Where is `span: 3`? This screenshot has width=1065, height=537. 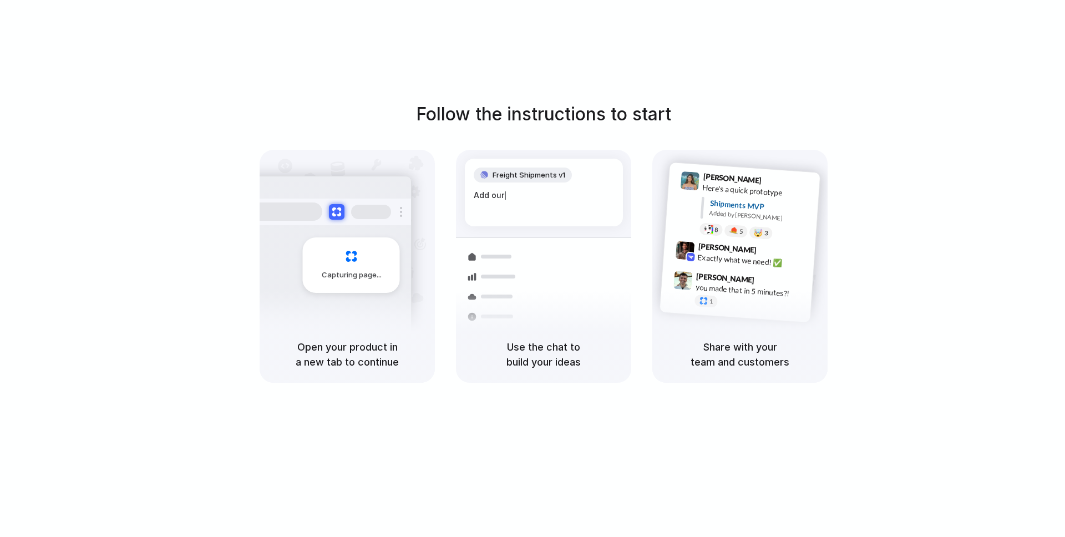 span: 3 is located at coordinates (766, 232).